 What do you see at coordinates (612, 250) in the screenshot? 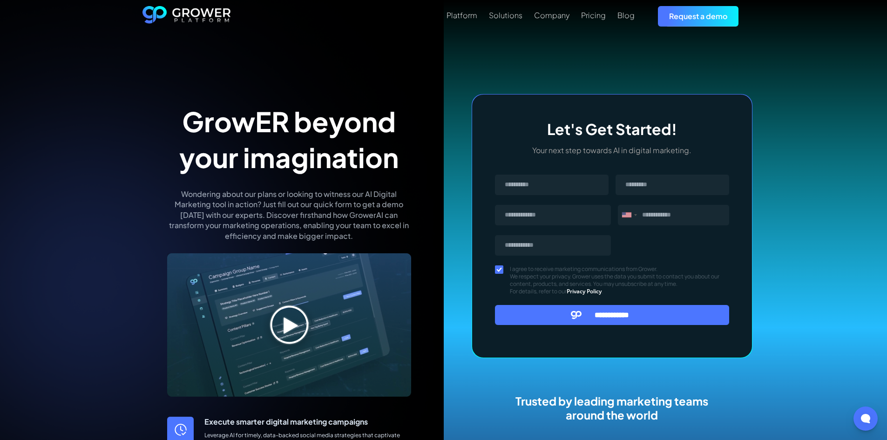
I see `form: Message` at bounding box center [612, 250].